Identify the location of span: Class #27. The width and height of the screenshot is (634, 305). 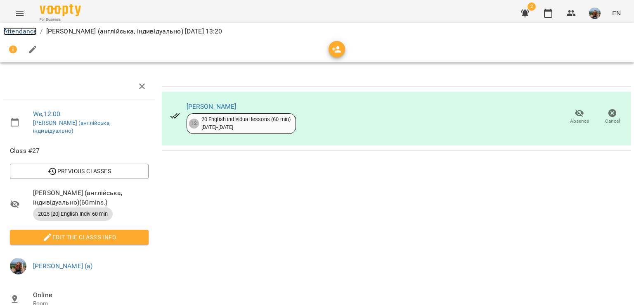
(79, 151).